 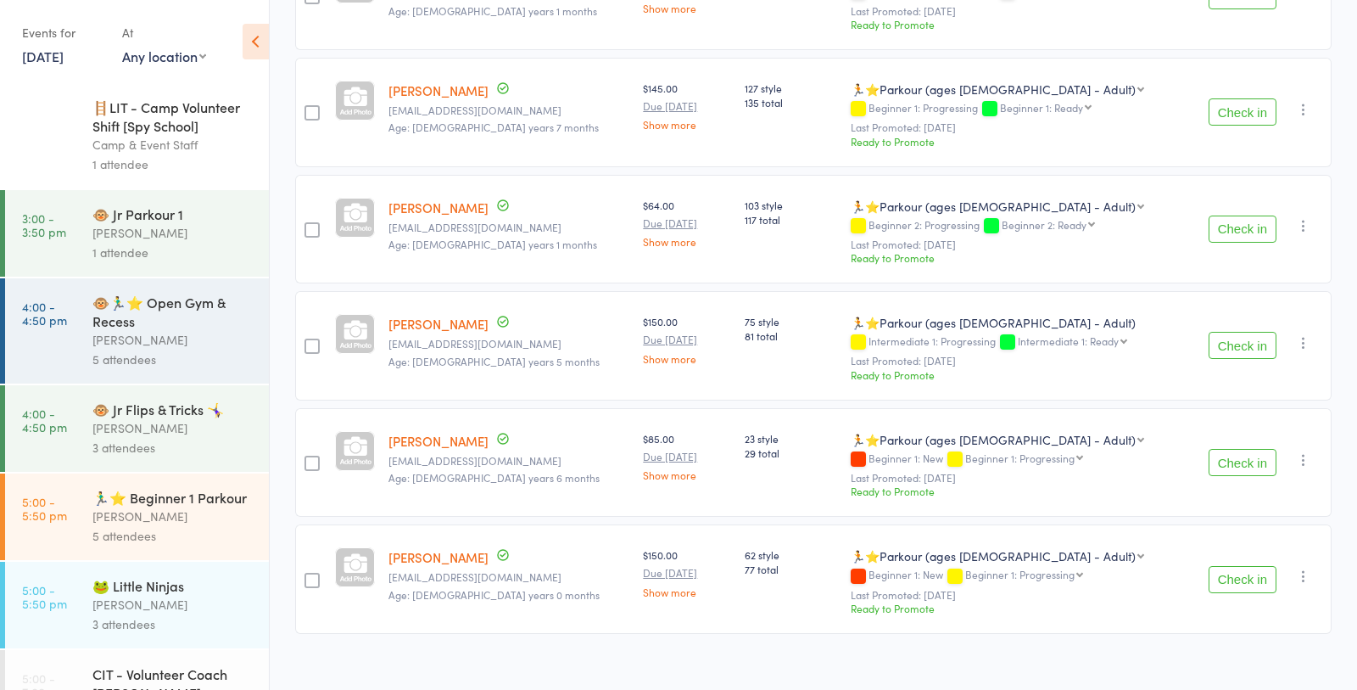 I want to click on div: 🏃‍♂️⭐ Beginner 1 Parkour, so click(x=173, y=497).